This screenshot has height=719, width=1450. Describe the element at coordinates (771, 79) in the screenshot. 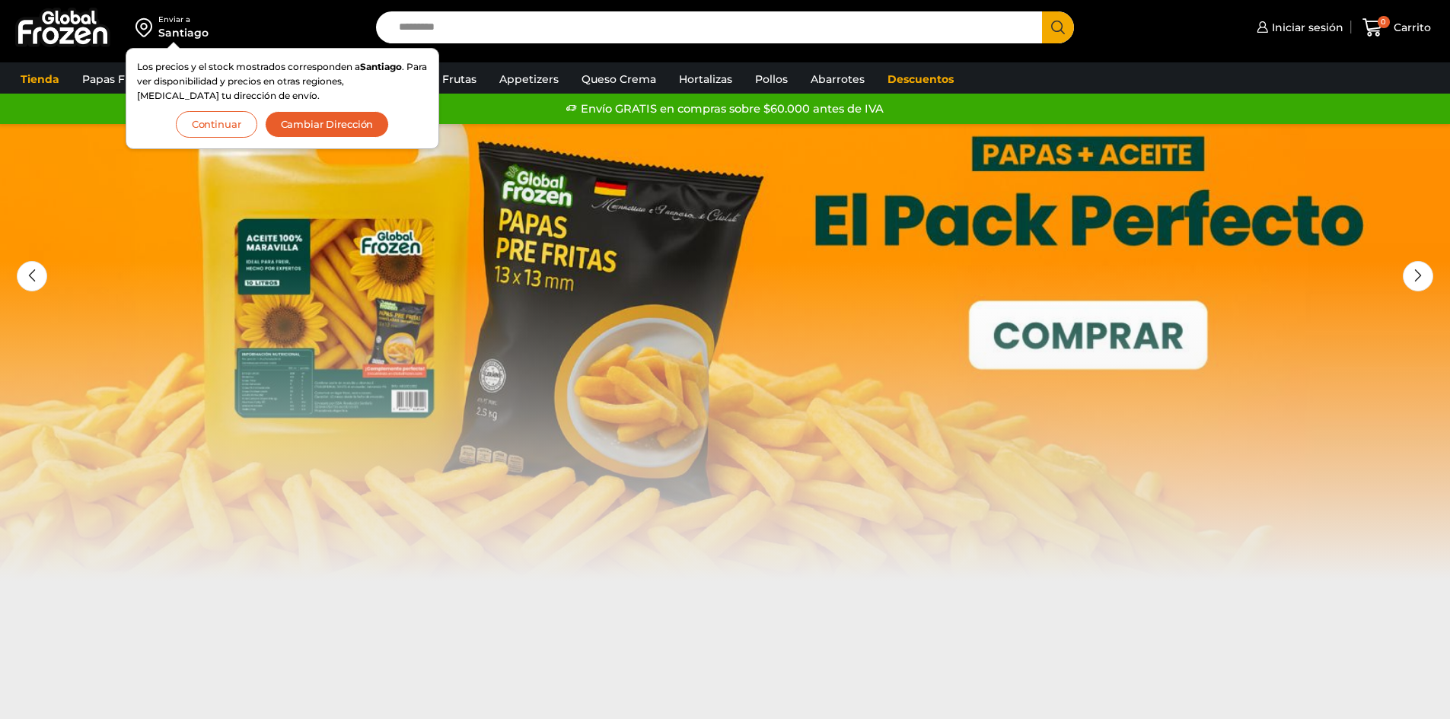

I see `a: Pollos` at that location.